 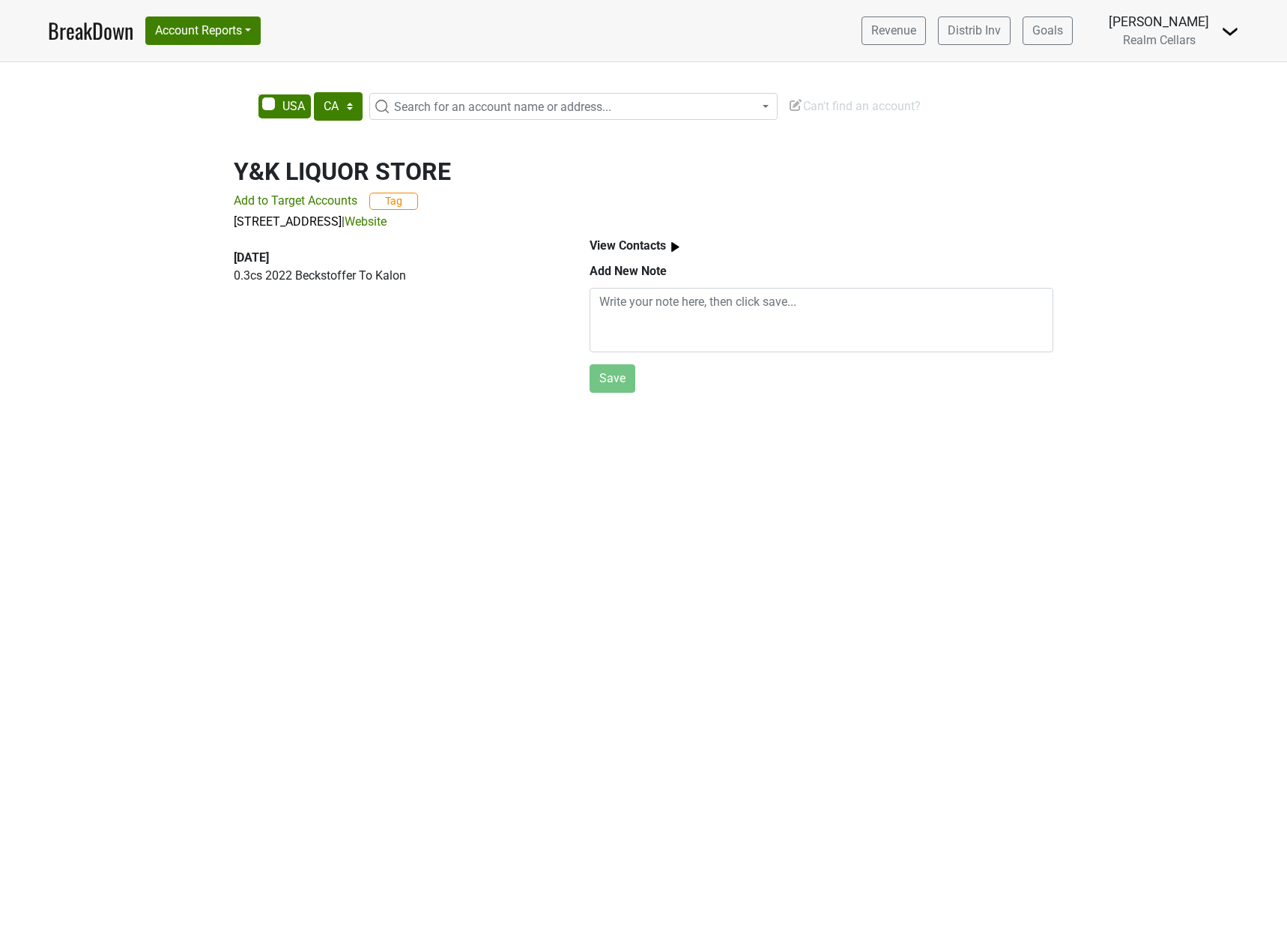 What do you see at coordinates (295, 200) in the screenshot?
I see `span: Add to Target Accounts` at bounding box center [295, 200].